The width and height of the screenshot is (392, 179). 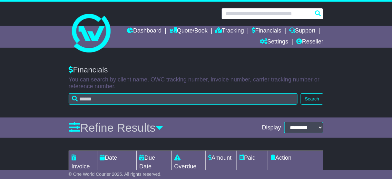 I want to click on div: Financials, so click(x=196, y=70).